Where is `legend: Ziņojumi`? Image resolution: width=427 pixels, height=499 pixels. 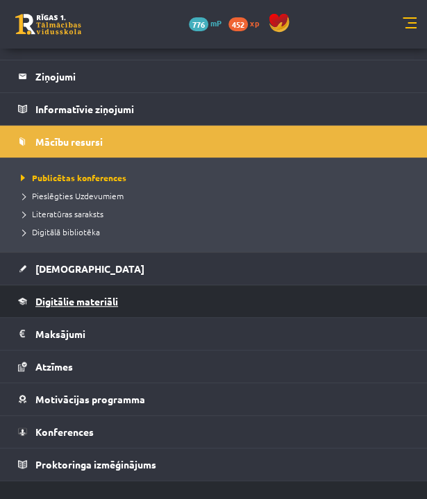 legend: Ziņojumi is located at coordinates (222, 76).